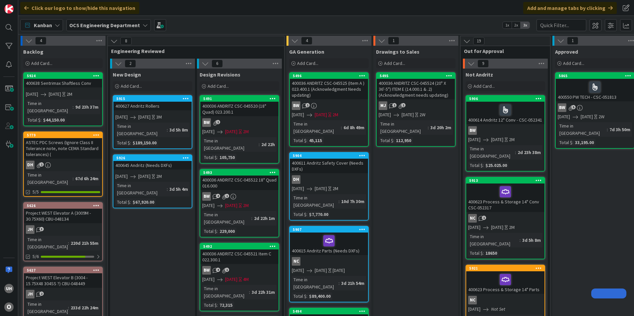  Describe the element at coordinates (329, 244) in the screenshot. I see `div: 400615 Andritz Parts (Needs DXFs)` at that location.